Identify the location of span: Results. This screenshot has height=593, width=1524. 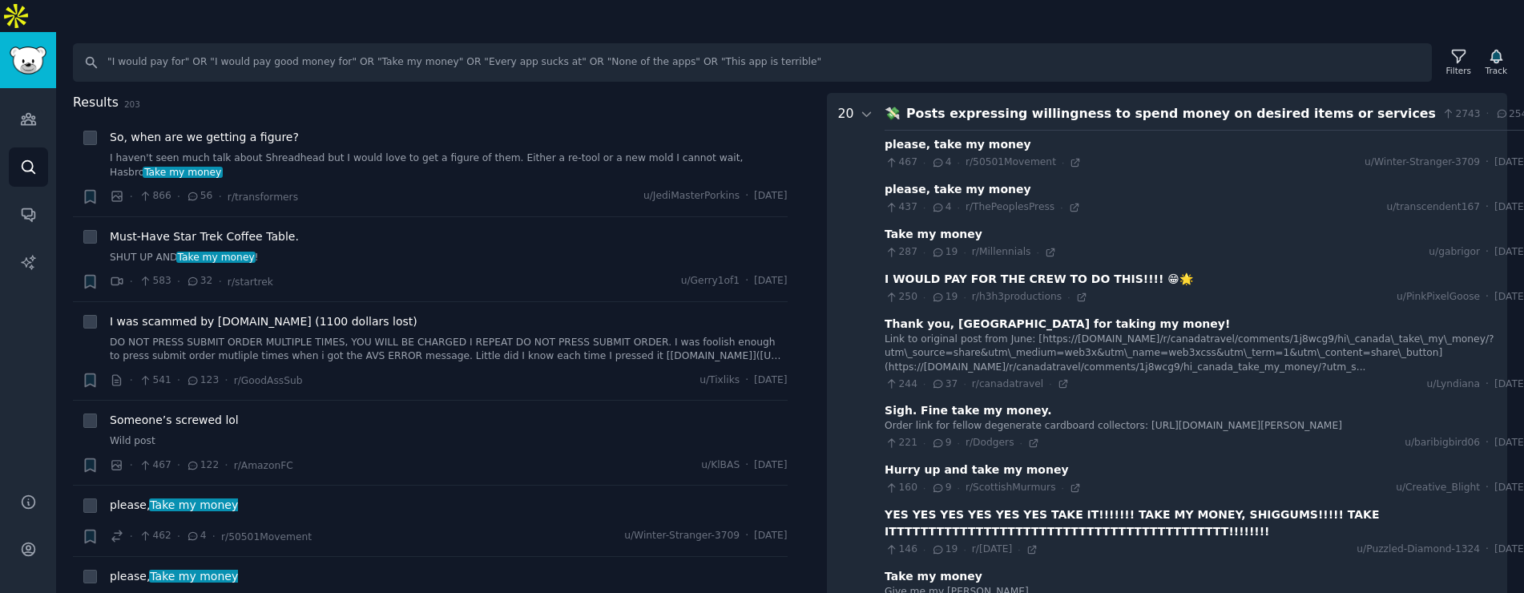
(95, 103).